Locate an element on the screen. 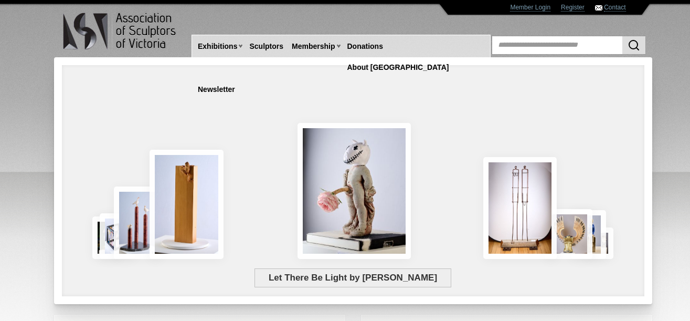  img: Lorica Plumata (Chrysus) is located at coordinates (568, 234).